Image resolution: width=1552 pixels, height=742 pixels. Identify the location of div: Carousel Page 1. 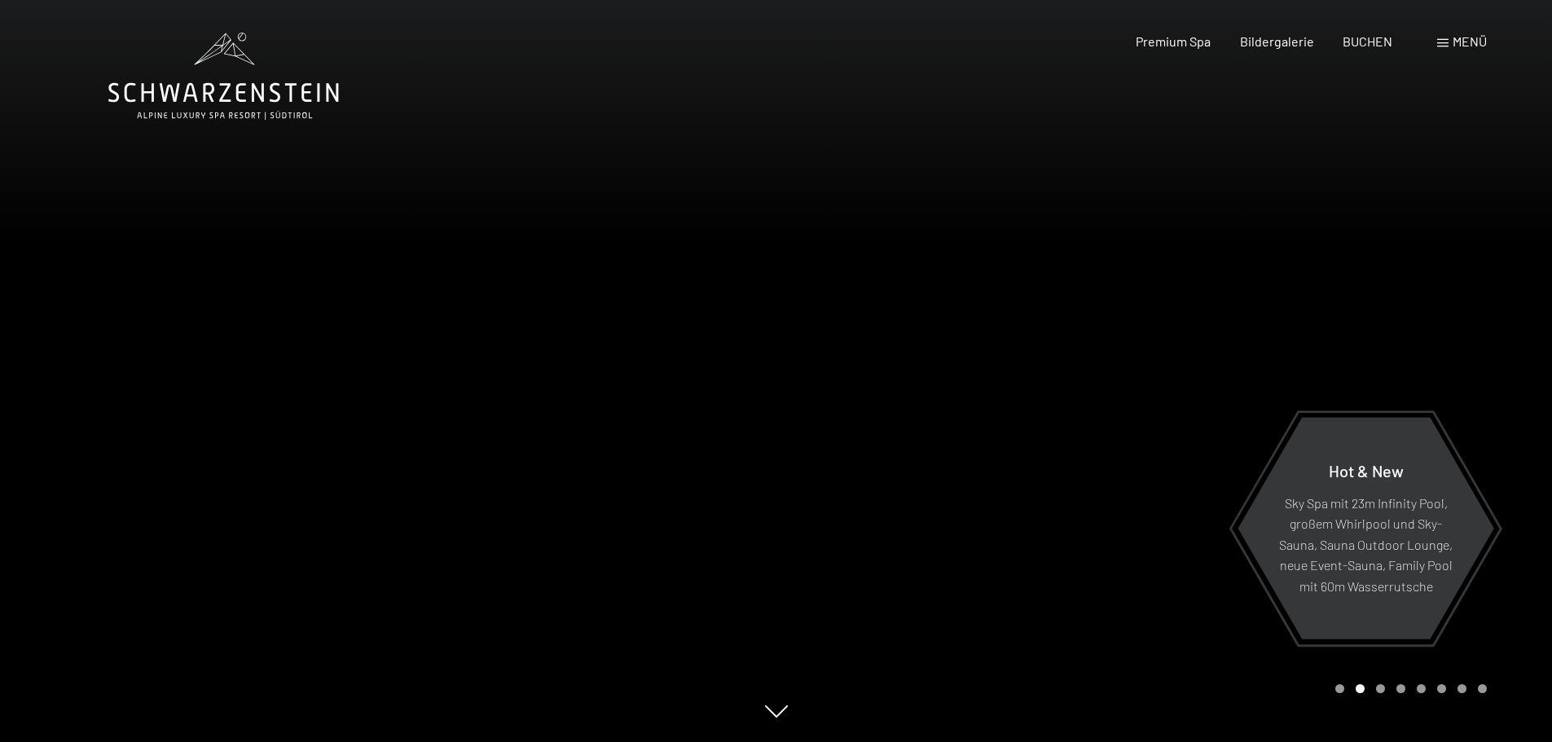
(1339, 688).